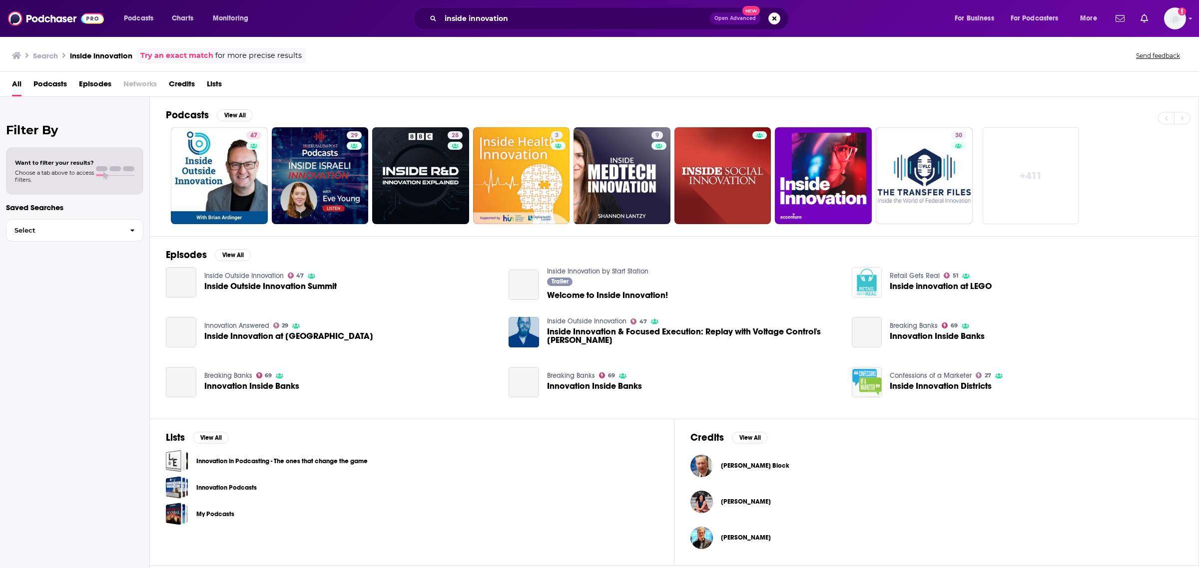  I want to click on span: Episodes, so click(95, 86).